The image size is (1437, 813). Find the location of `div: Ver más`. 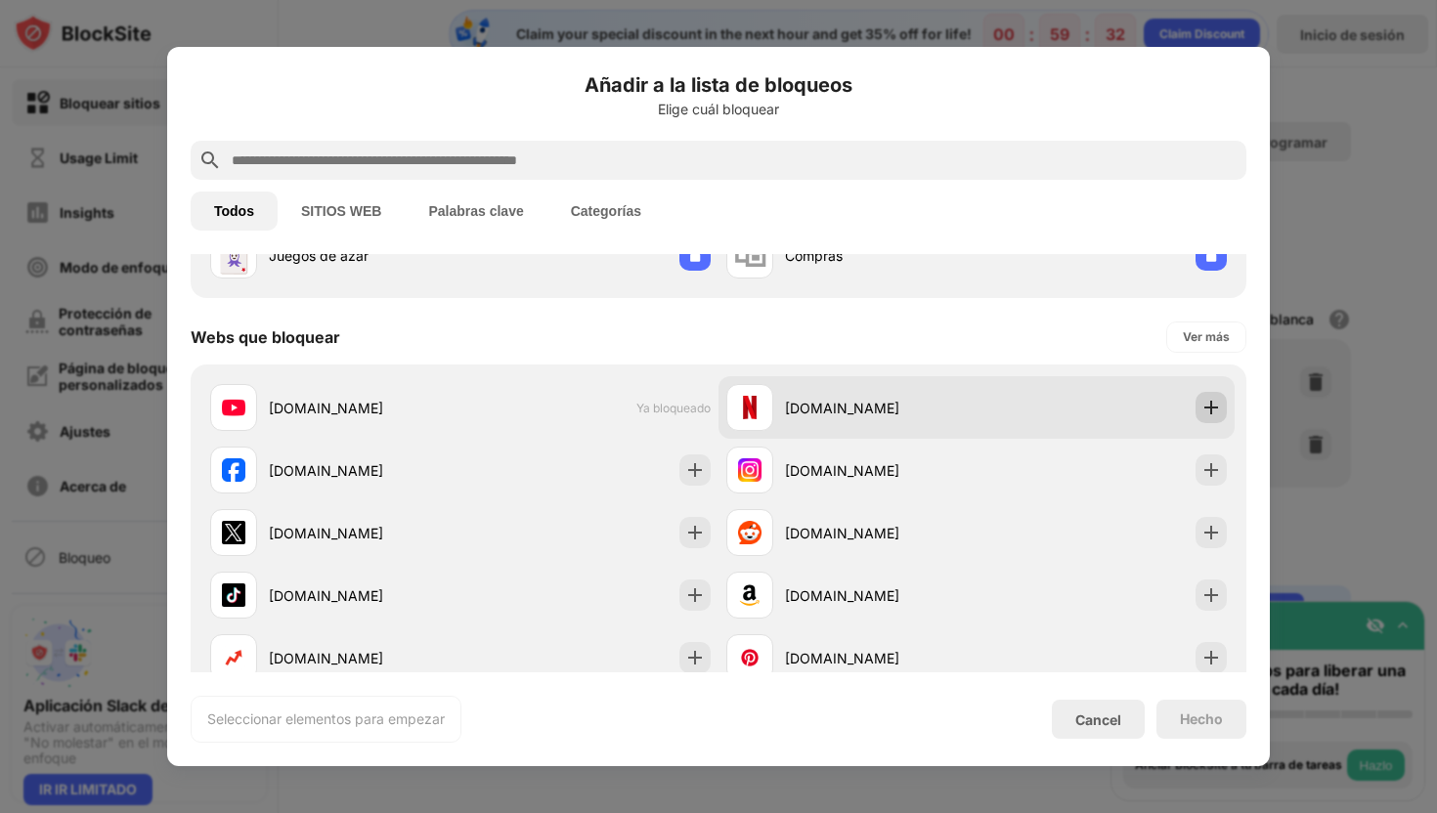

div: Ver más is located at coordinates (1206, 337).